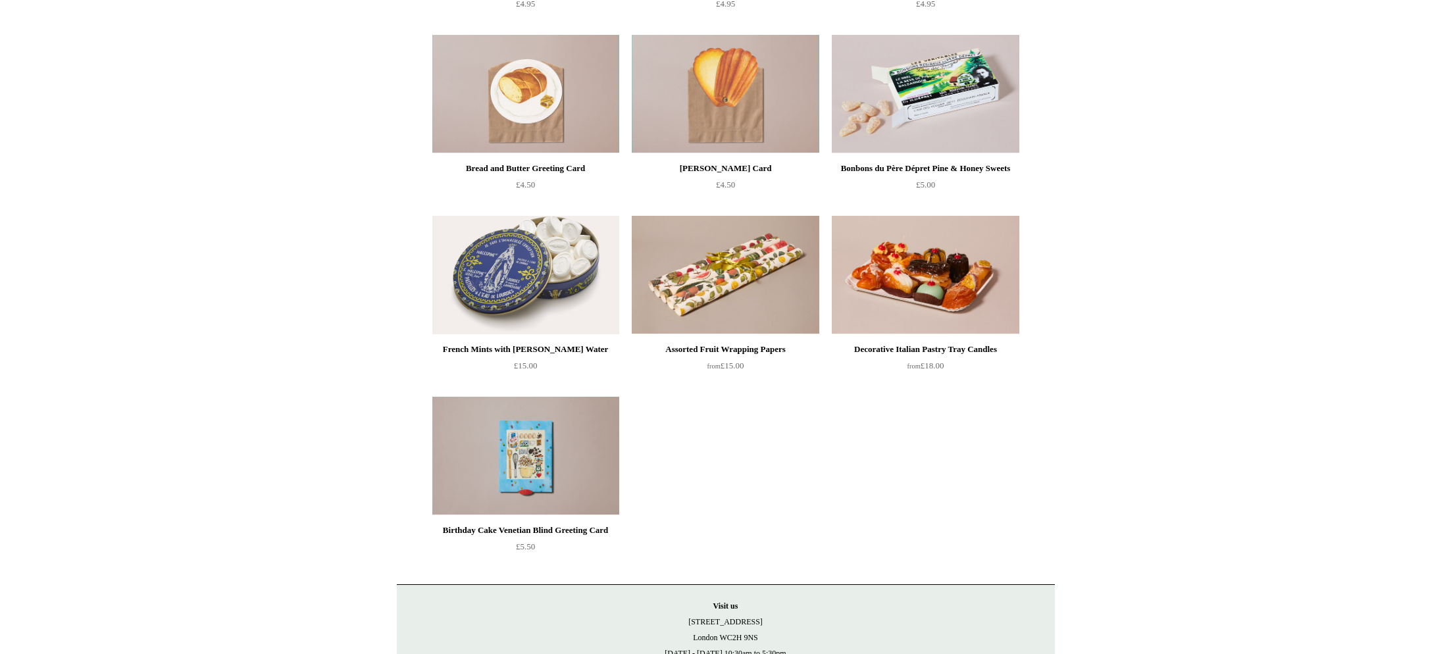 The height and width of the screenshot is (654, 1451). Describe the element at coordinates (526, 275) in the screenshot. I see `a: French Mints with Lourdes Water French Mints with Lourdes Water` at that location.